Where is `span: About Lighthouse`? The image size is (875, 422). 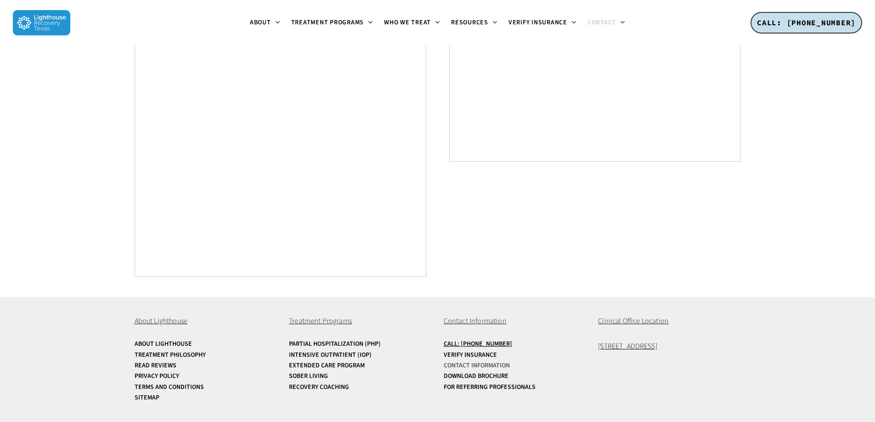 span: About Lighthouse is located at coordinates (161, 321).